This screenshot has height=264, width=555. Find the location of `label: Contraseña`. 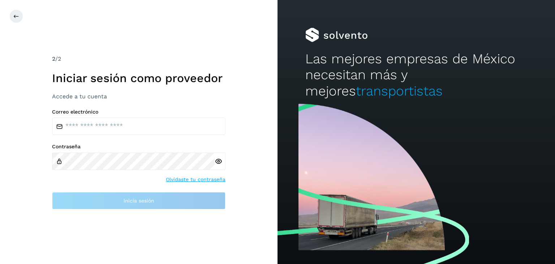

label: Contraseña is located at coordinates (139, 146).